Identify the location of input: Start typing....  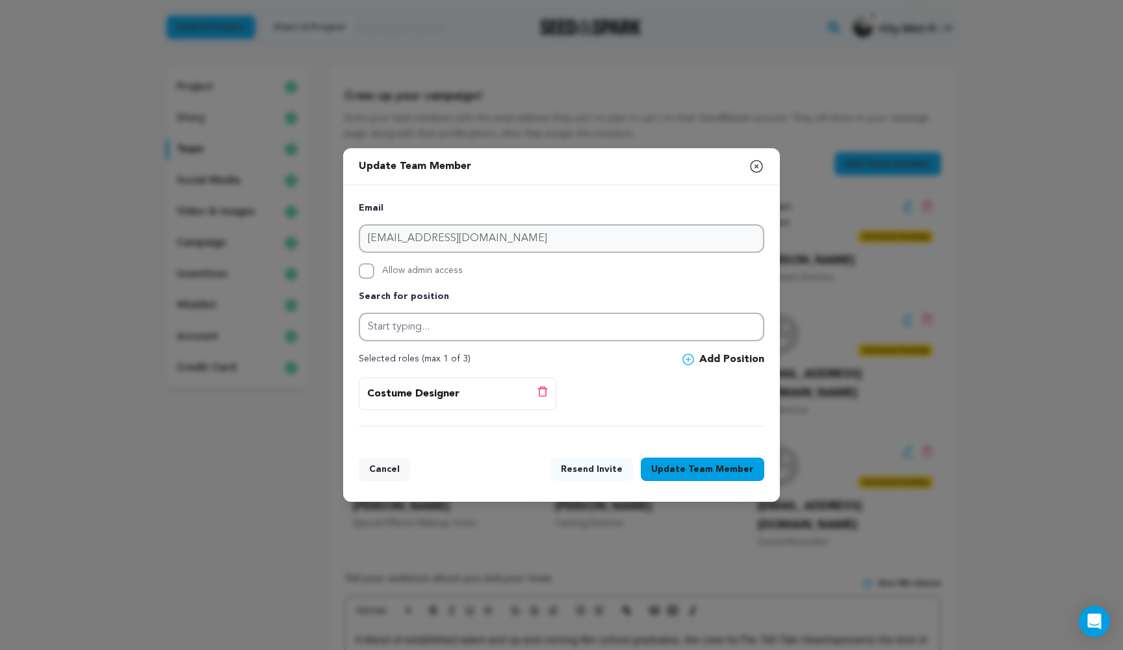
(561, 327).